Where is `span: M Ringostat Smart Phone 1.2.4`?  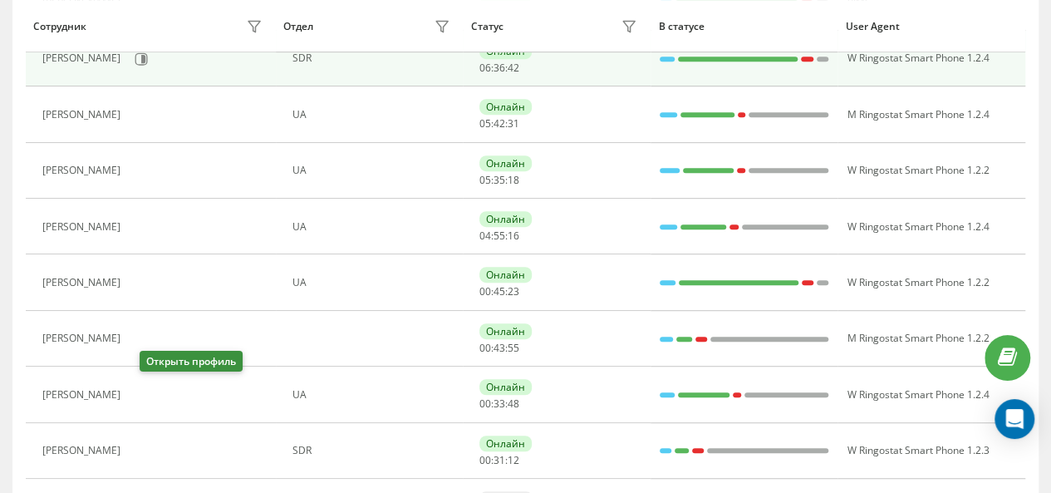
span: M Ringostat Smart Phone 1.2.4 is located at coordinates (917, 114).